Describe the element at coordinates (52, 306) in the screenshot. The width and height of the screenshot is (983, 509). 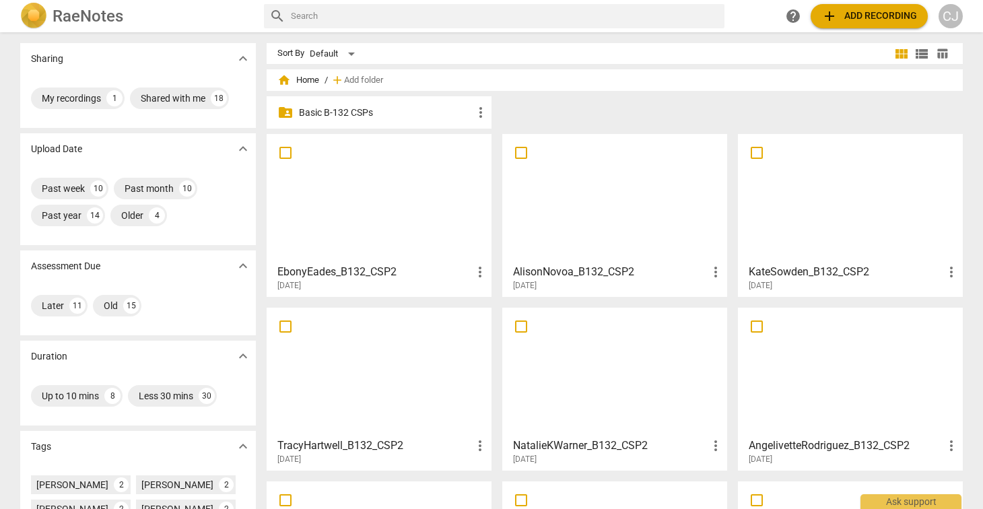
I see `div: Later` at that location.